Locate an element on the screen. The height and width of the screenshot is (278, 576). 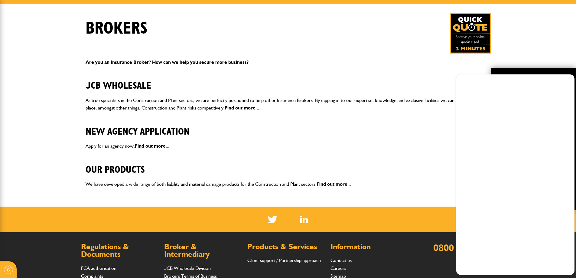
h2: Our Products is located at coordinates (288, 165).